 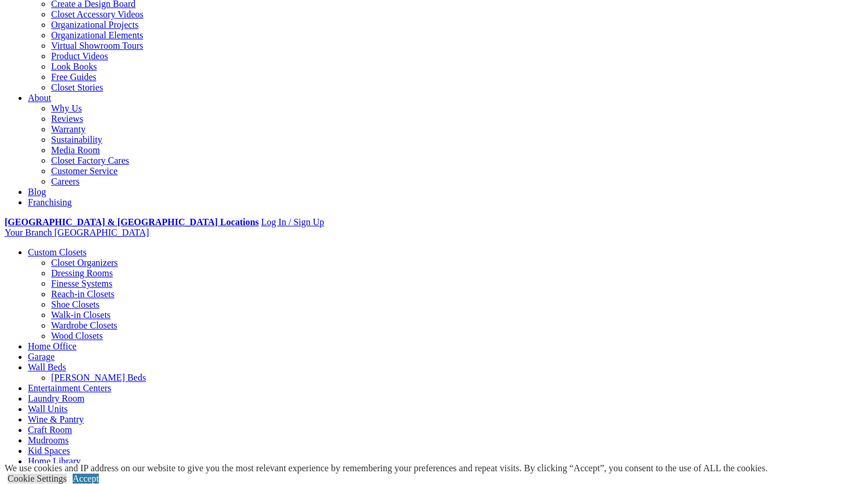 I want to click on a: Walk-in Closets, so click(x=81, y=315).